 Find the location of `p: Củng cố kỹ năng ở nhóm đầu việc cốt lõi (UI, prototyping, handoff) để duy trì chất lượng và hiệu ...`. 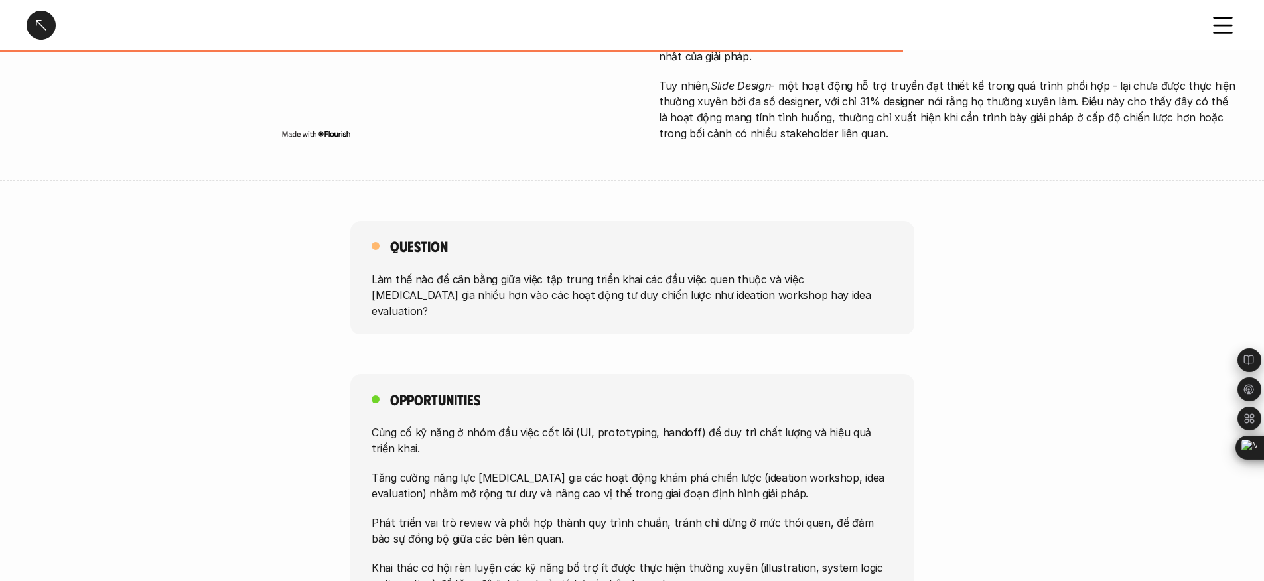

p: Củng cố kỹ năng ở nhóm đầu việc cốt lõi (UI, prototyping, handoff) để duy trì chất lượng và hiệu ... is located at coordinates (632, 440).